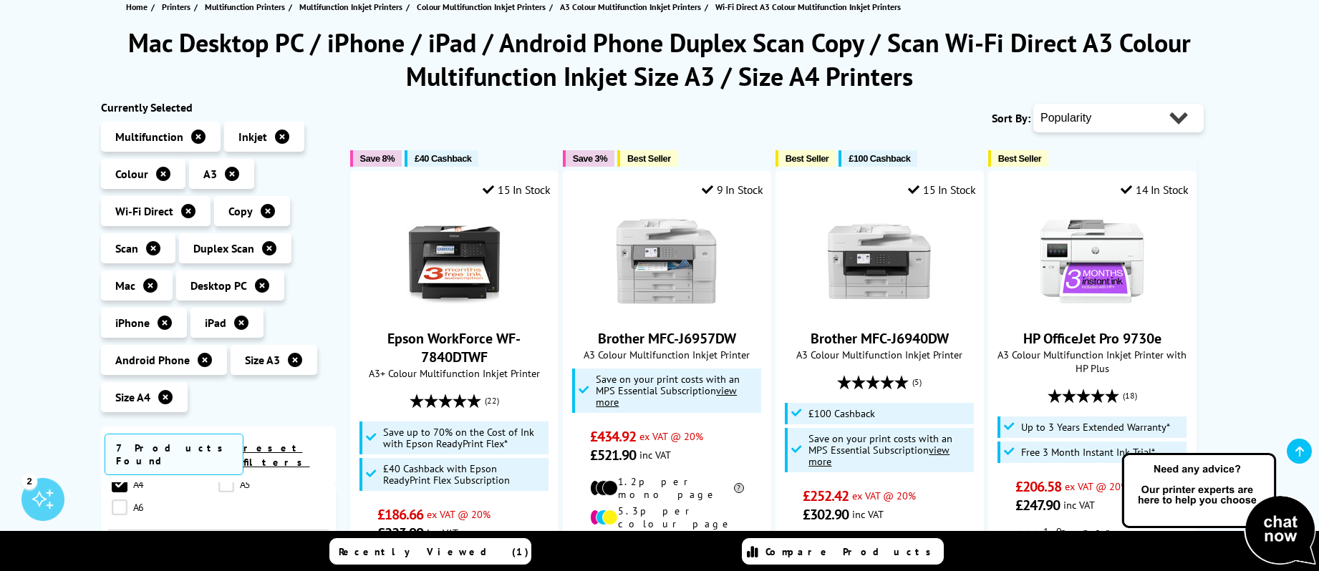  I want to click on span: (22), so click(492, 401).